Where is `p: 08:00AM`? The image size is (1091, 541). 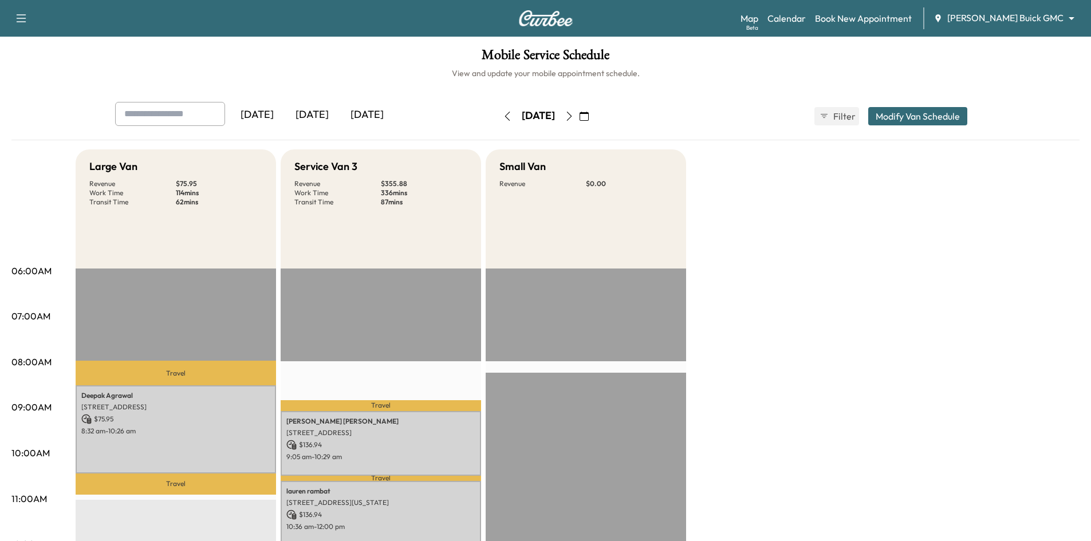 p: 08:00AM is located at coordinates (31, 362).